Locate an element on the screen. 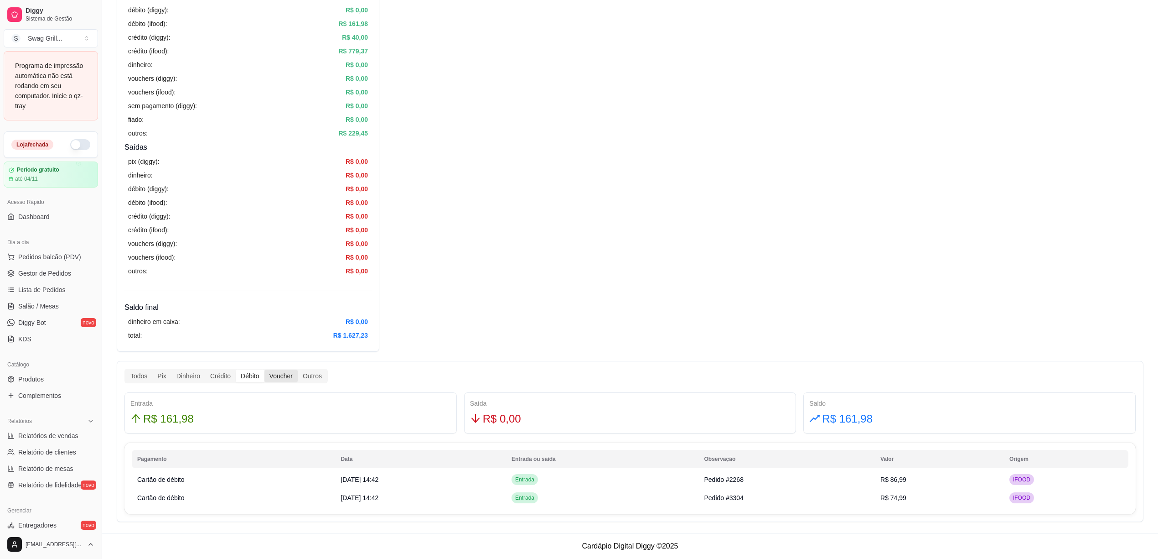  a: Dashboard is located at coordinates (51, 217).